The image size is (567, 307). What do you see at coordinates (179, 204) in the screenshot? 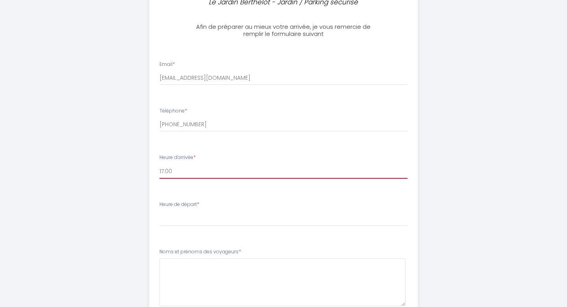
I see `label: Heure de départ` at bounding box center [179, 204].